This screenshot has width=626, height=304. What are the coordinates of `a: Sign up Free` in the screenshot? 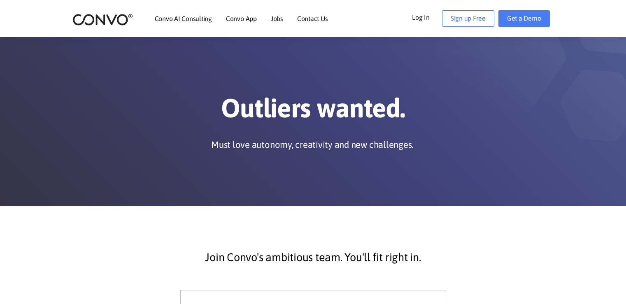 It's located at (468, 19).